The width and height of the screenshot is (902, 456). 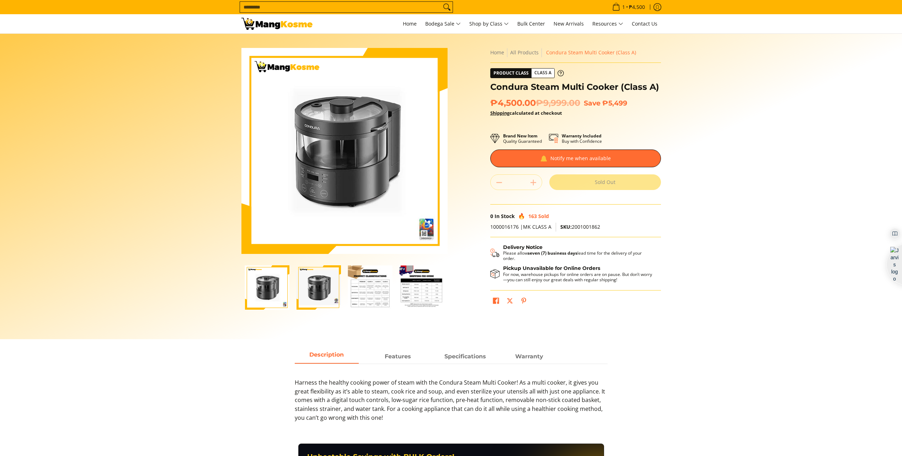 What do you see at coordinates (447, 7) in the screenshot?
I see `button: Search` at bounding box center [447, 7].